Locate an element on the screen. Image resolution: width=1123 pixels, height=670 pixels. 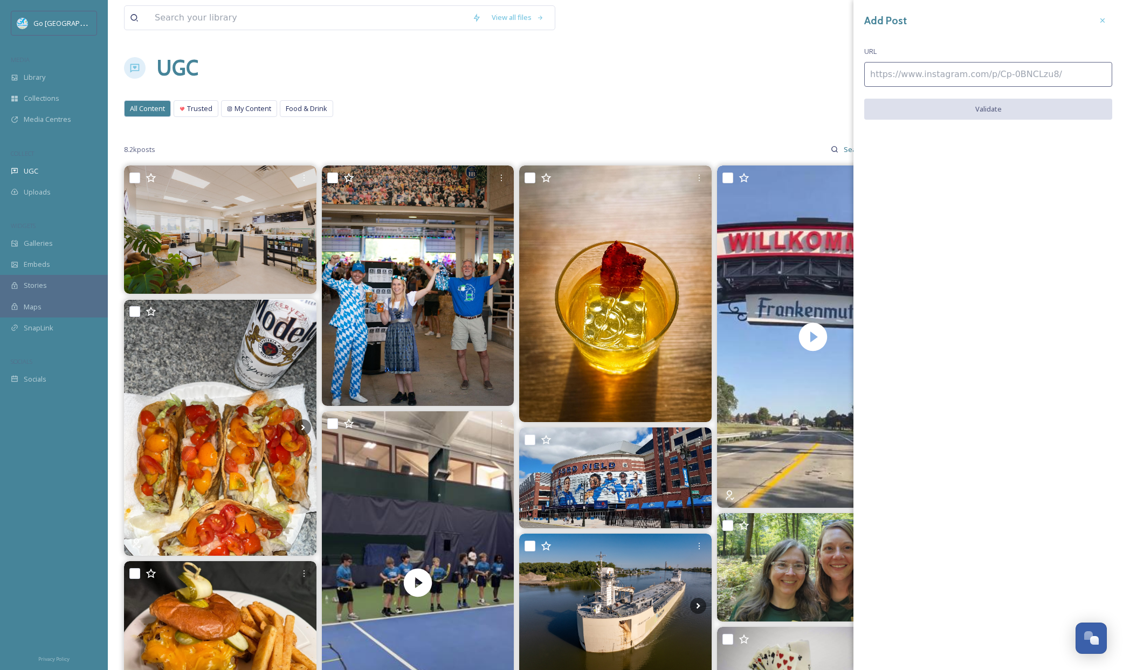
span: 8.2k posts is located at coordinates (140, 149).